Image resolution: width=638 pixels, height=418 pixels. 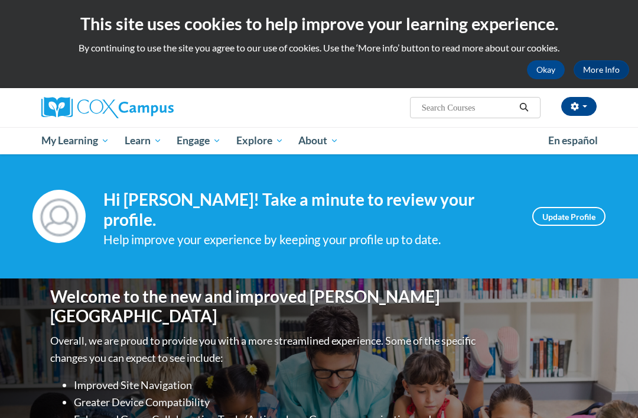 I want to click on input: Search Courses, so click(x=468, y=108).